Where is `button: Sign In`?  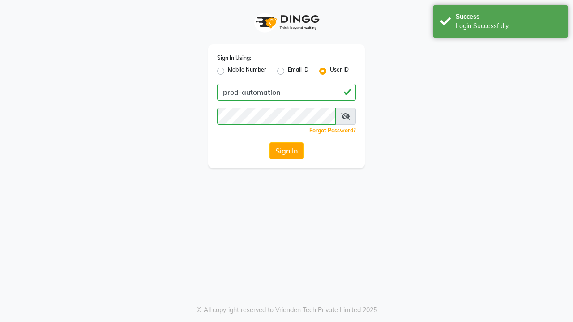
button: Sign In is located at coordinates (286, 151).